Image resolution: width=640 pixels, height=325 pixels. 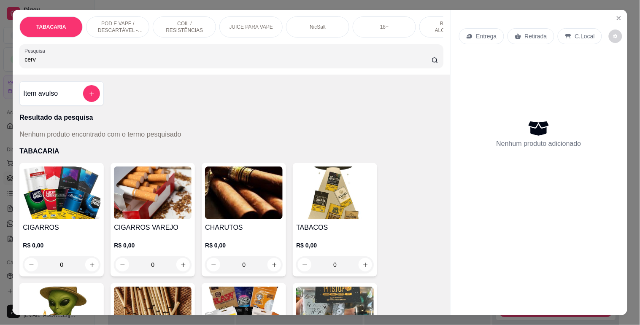 What do you see at coordinates (539, 144) in the screenshot?
I see `p: Nenhum produto adicionado` at bounding box center [539, 144].